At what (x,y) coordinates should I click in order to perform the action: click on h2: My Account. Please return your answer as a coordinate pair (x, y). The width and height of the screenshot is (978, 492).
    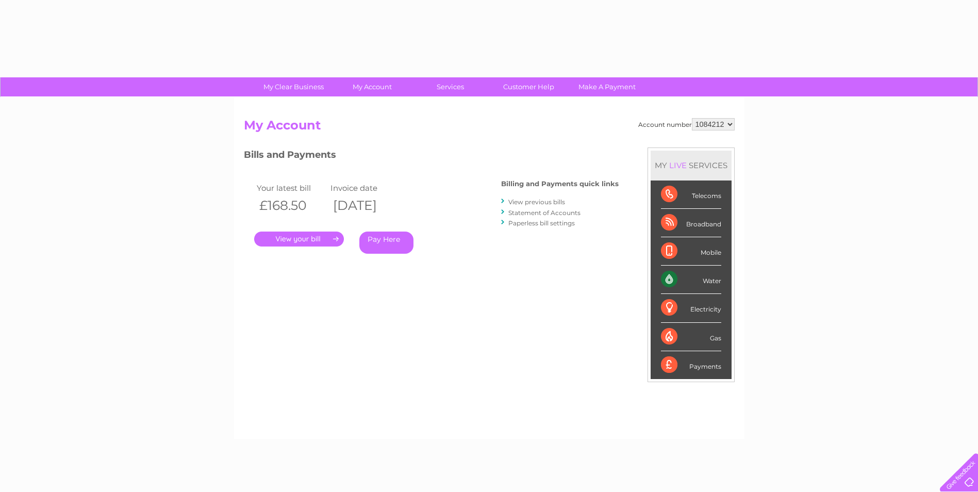
    Looking at the image, I should click on (489, 128).